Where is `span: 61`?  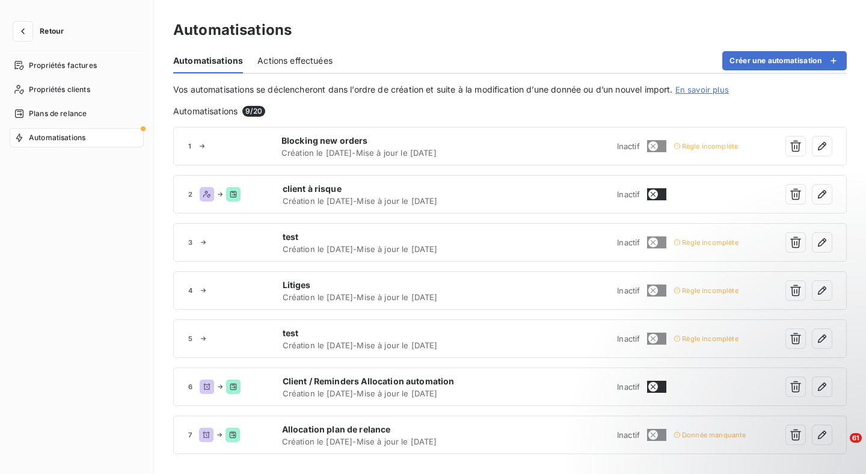
span: 61 is located at coordinates (856, 438).